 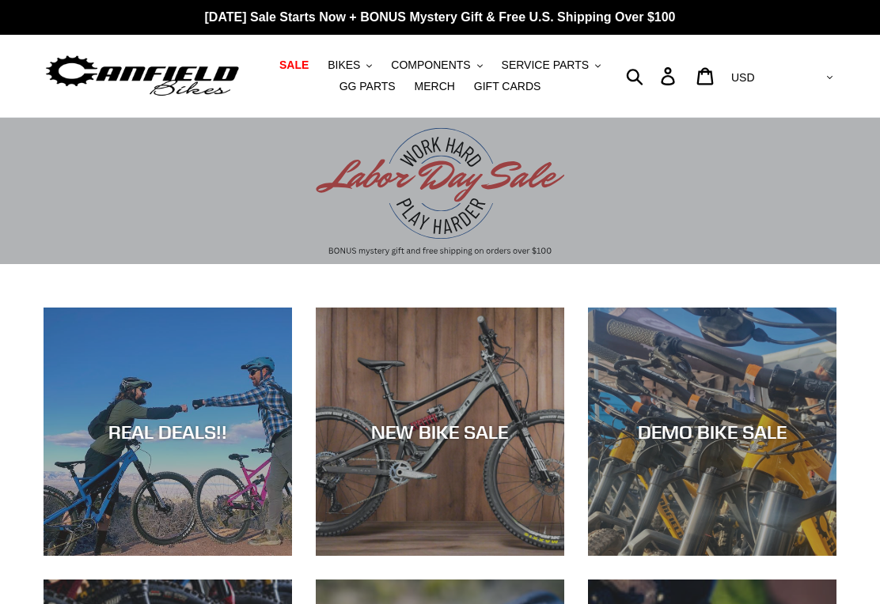 I want to click on a: NEW BIKE SALE, so click(x=440, y=432).